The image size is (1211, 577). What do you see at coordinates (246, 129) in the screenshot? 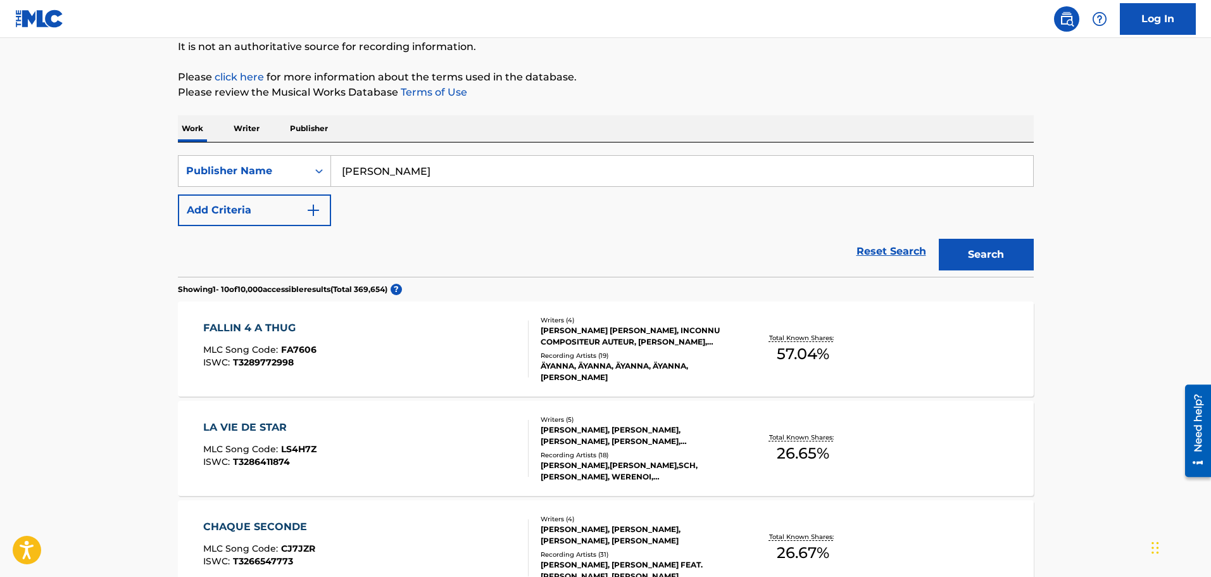
I see `p: Writer` at bounding box center [246, 129].